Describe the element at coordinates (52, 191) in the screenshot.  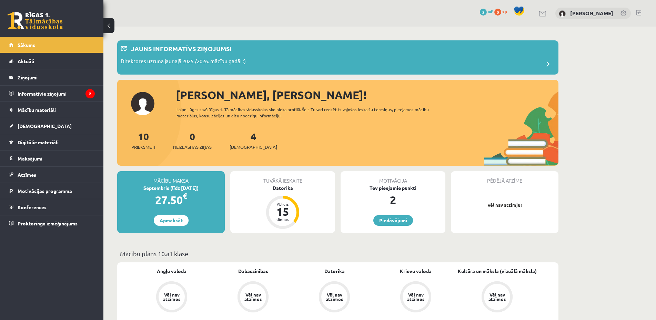
I see `a: Motivācijas programma` at that location.